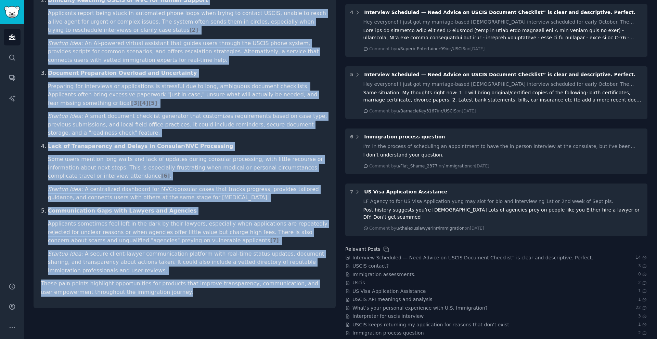 This screenshot has height=339, width=657. I want to click on span: Uscis, so click(358, 283).